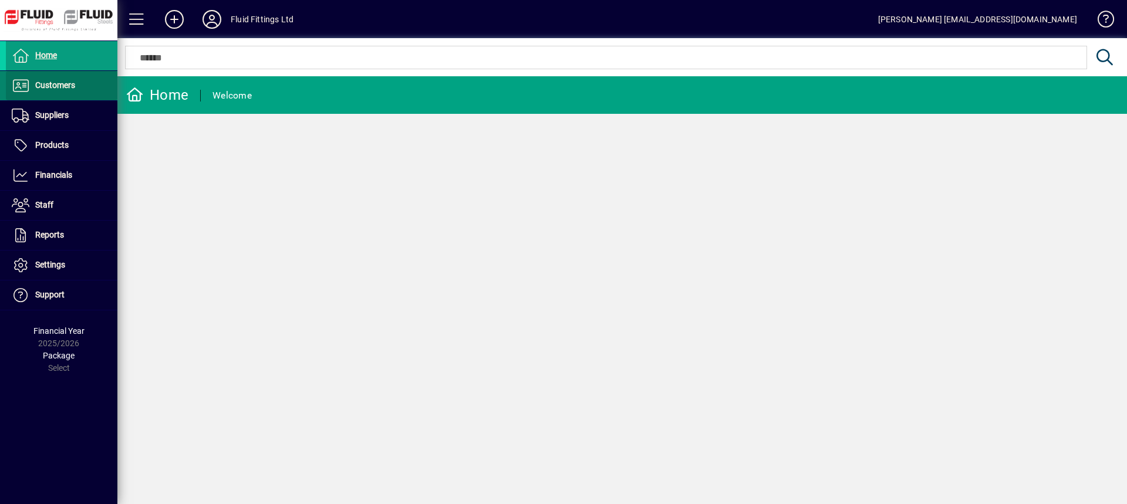  Describe the element at coordinates (53, 175) in the screenshot. I see `span: Financials` at that location.